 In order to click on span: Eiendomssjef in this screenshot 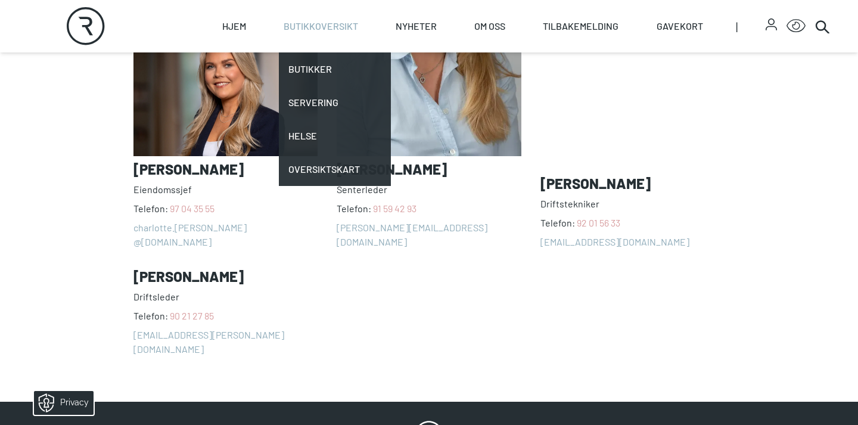, I will do `click(225, 189)`.